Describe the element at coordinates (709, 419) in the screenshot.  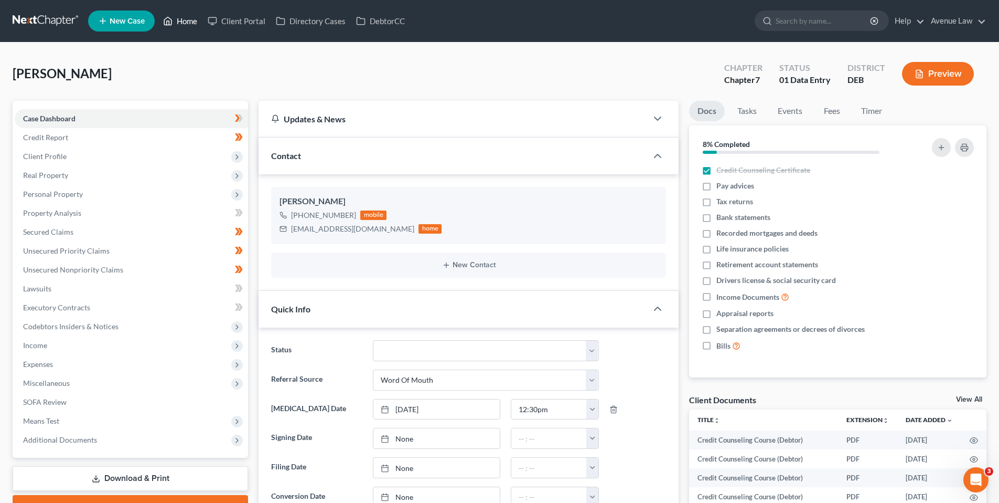
I see `a: Titleunfold_more` at that location.